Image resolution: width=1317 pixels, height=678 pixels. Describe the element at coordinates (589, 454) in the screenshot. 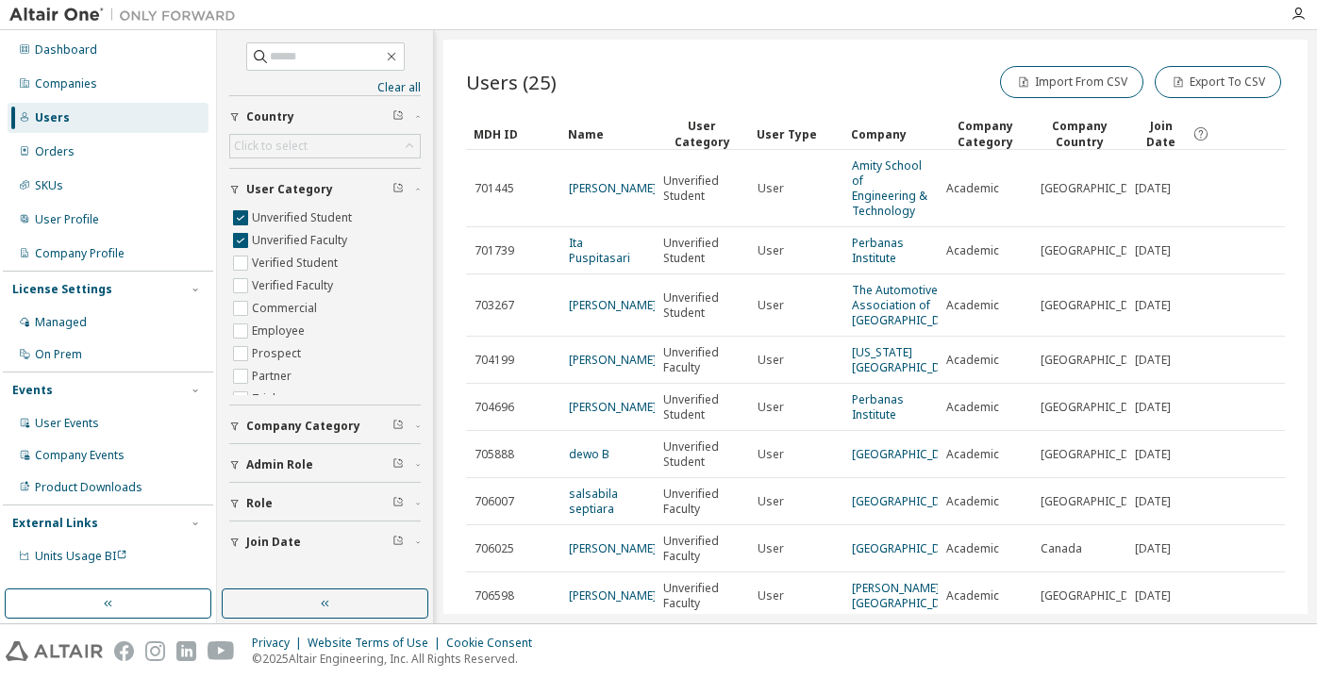

I see `a: dewo B` at that location.